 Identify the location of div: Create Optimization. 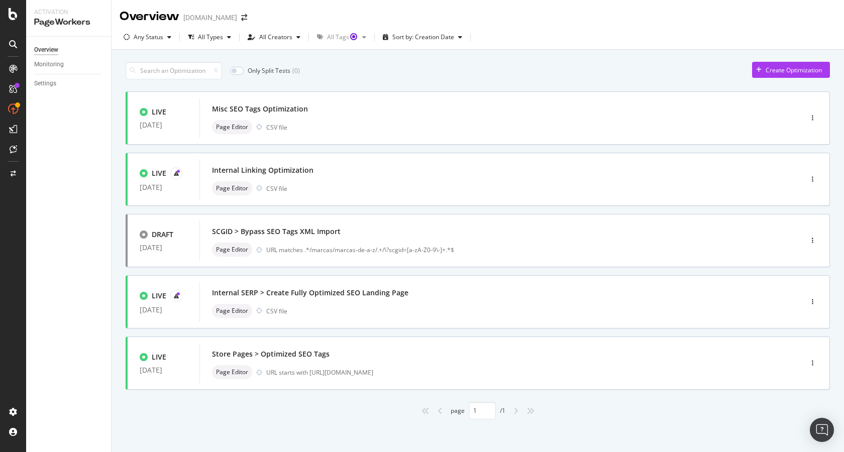
(794, 70).